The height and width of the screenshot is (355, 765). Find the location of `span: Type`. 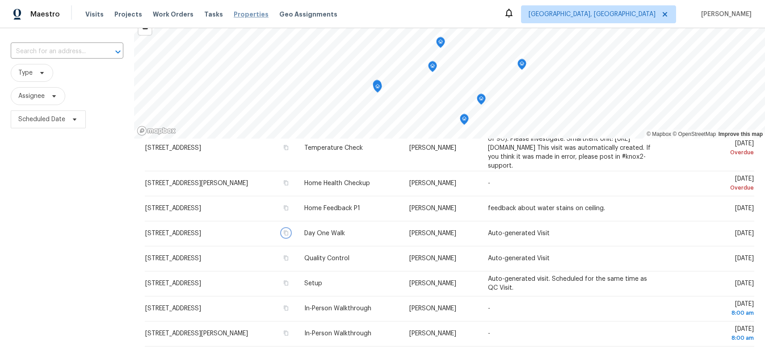

span: Type is located at coordinates (25, 73).